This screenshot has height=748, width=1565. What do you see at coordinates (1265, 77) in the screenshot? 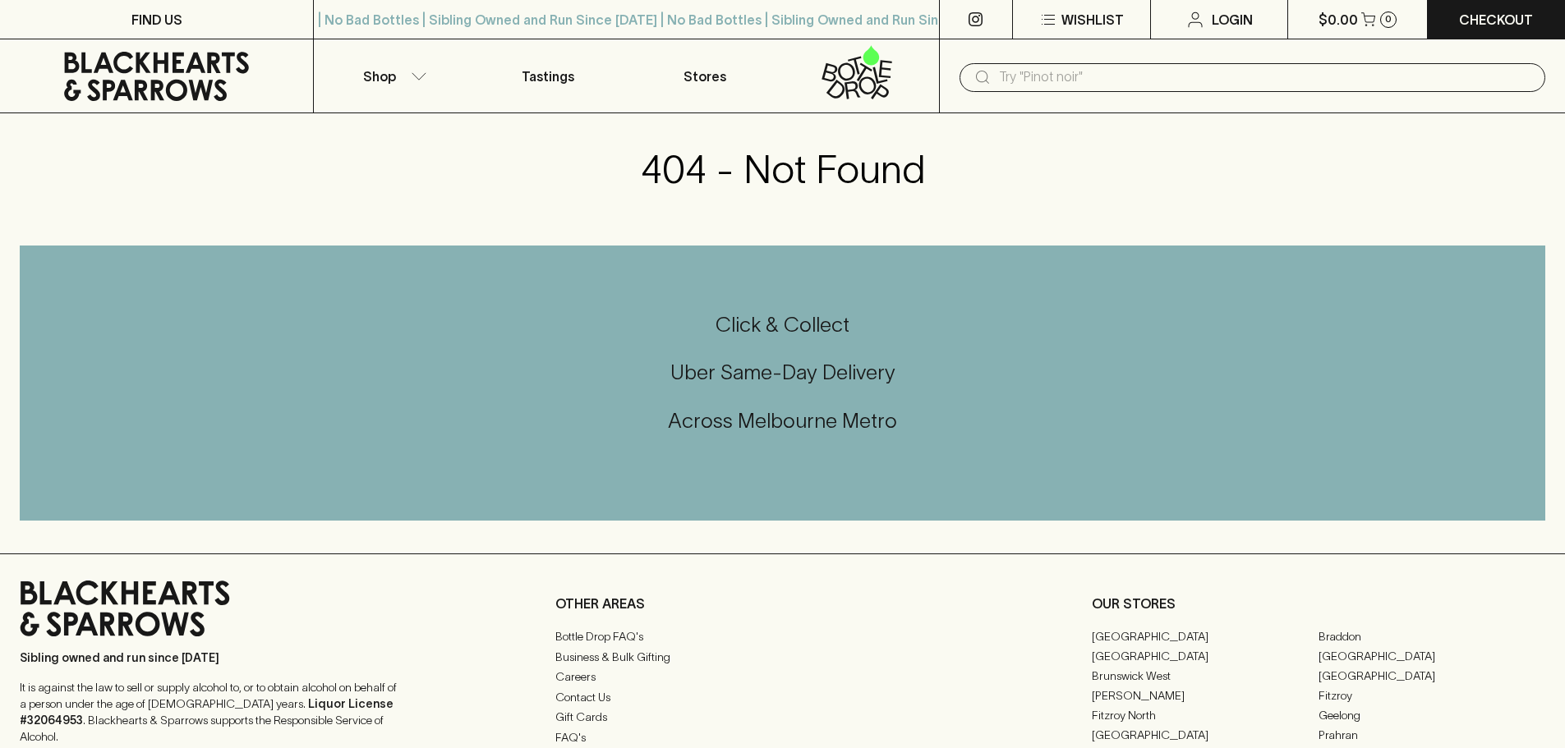
I see `input: Try "Pinot noir"` at bounding box center [1265, 77].